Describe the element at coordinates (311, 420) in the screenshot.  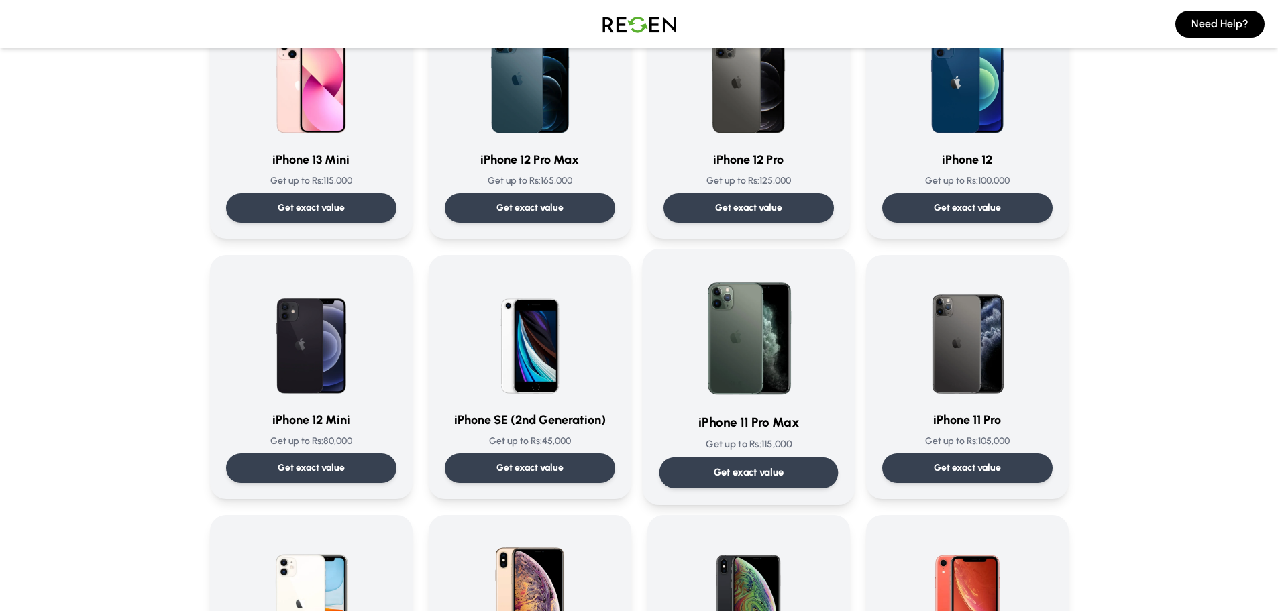
I see `h3: iPhone 12 Mini` at that location.